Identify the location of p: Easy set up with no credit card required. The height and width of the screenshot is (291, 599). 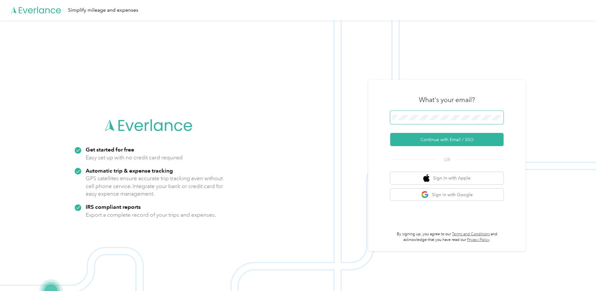
(134, 158).